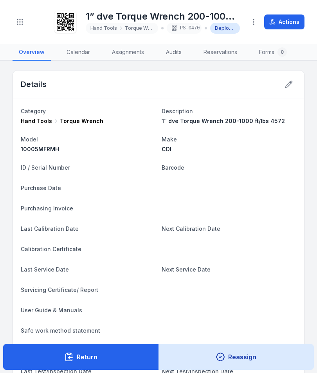 This screenshot has width=317, height=373. What do you see at coordinates (223, 121) in the screenshot?
I see `span: 1” dve Torque Wrench 200-1000 ft/lbs 4572` at bounding box center [223, 121].